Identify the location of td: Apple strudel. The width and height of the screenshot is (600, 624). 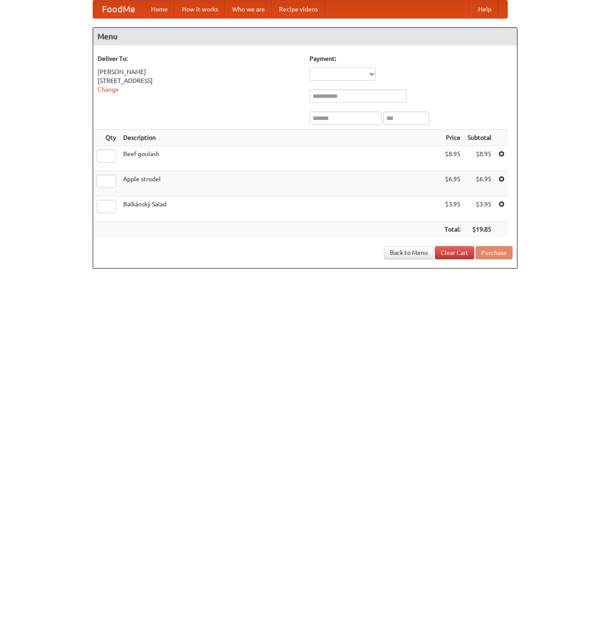
(280, 184).